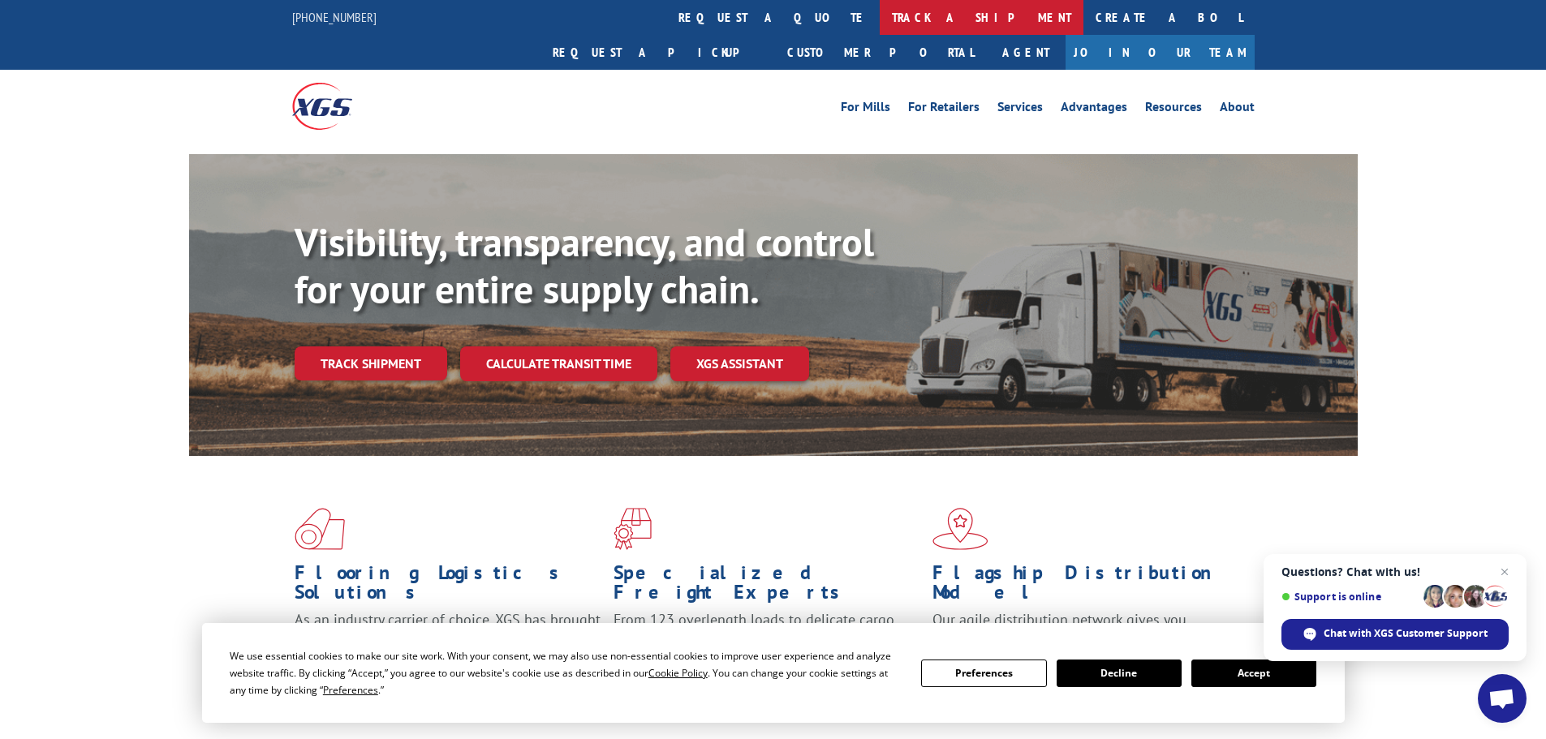  I want to click on span: Chat with XGS Customer Support, so click(1406, 634).